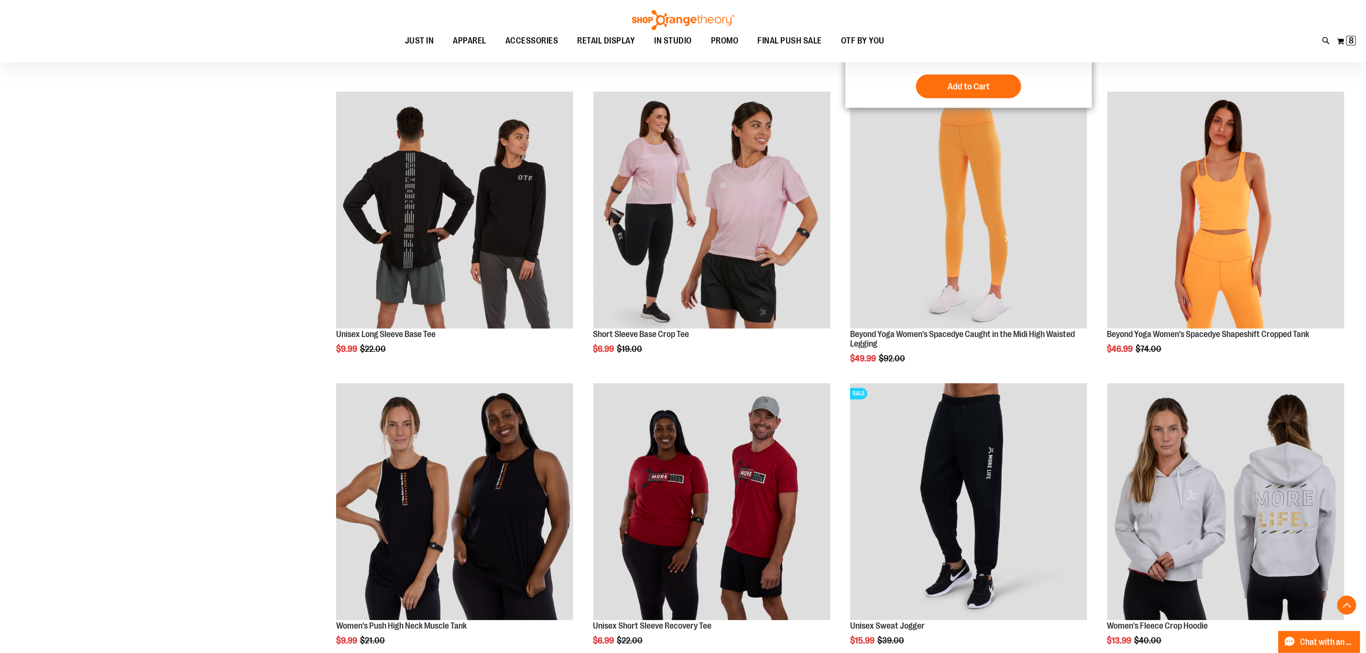 The image size is (1366, 653). Describe the element at coordinates (606, 41) in the screenshot. I see `span: RETAIL DISPLAY` at that location.